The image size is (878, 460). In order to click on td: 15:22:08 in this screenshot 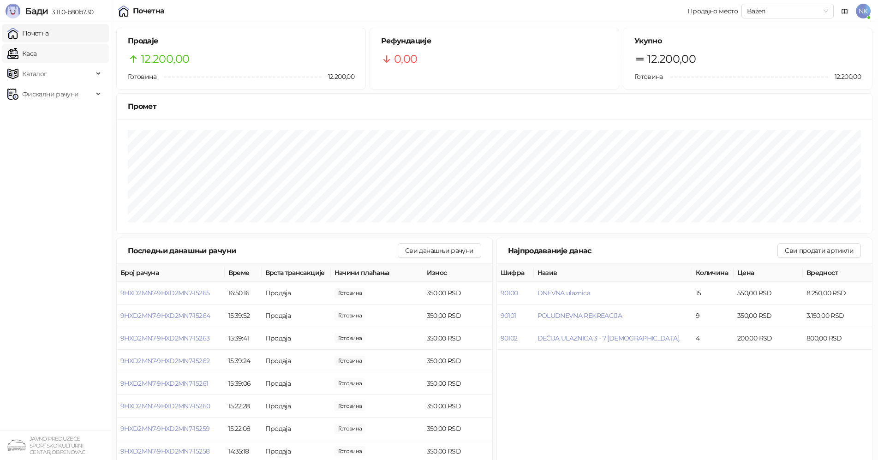, I will do `click(243, 428)`.